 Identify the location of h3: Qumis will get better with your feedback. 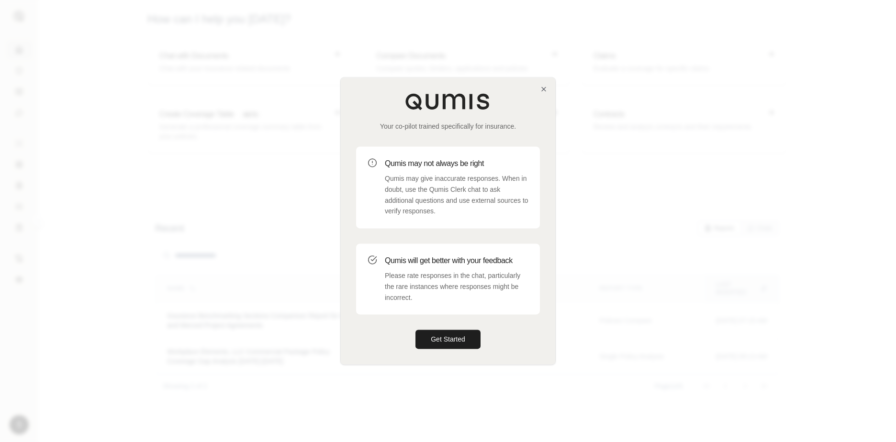
(456, 261).